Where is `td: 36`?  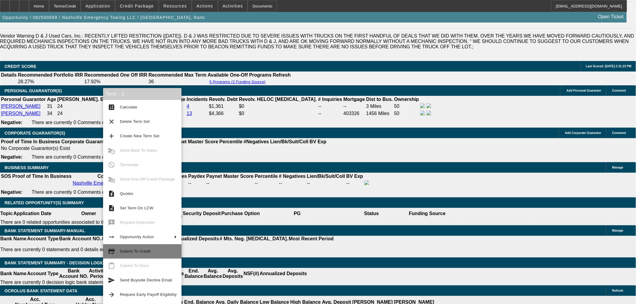 td: 36 is located at coordinates (177, 82).